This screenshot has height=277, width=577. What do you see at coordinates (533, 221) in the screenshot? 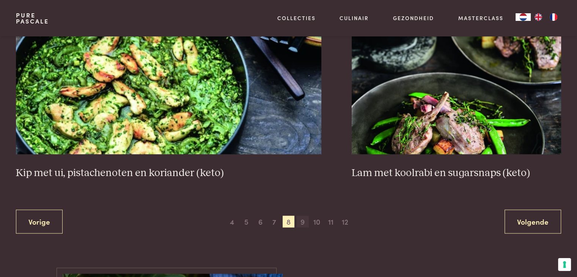
I see `a: Volgende` at bounding box center [533, 221].